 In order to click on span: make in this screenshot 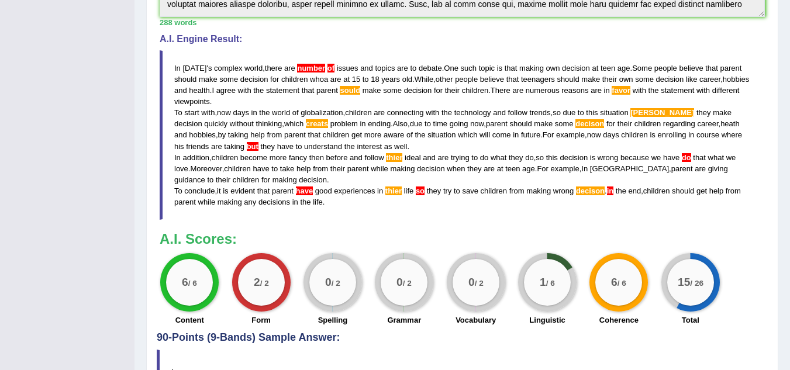, I will do `click(543, 123)`.